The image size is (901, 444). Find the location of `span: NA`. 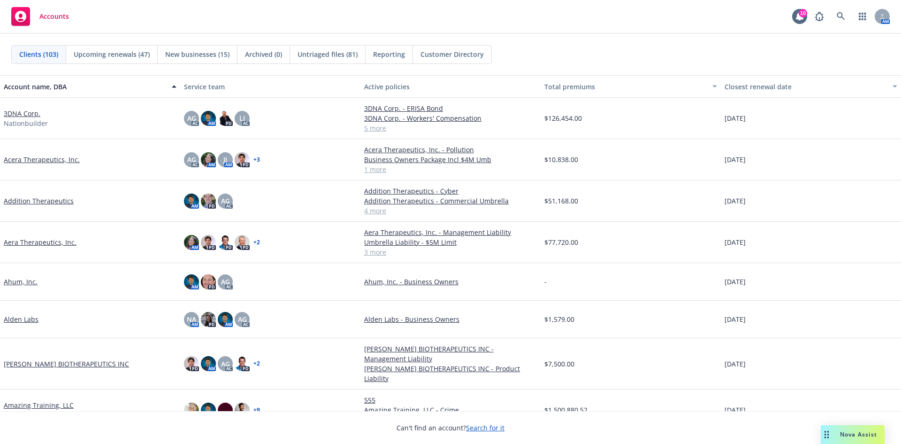

span: NA is located at coordinates (192, 319).